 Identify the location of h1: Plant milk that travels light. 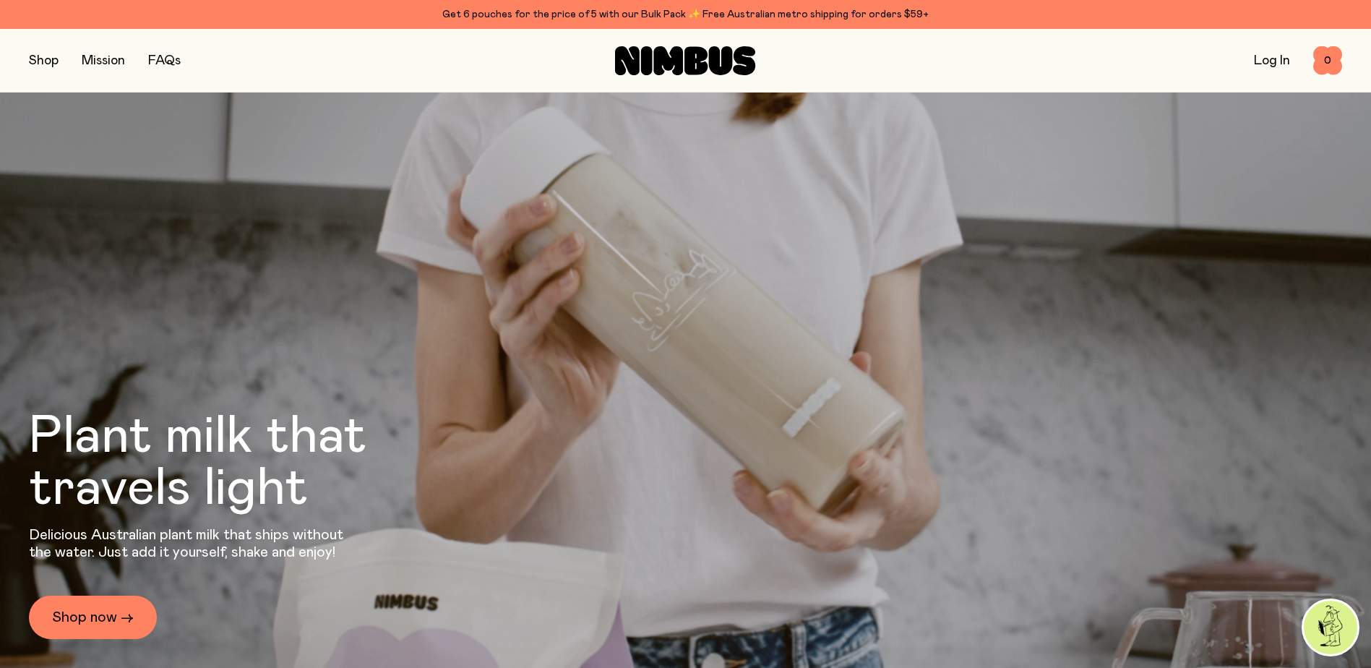
(237, 462).